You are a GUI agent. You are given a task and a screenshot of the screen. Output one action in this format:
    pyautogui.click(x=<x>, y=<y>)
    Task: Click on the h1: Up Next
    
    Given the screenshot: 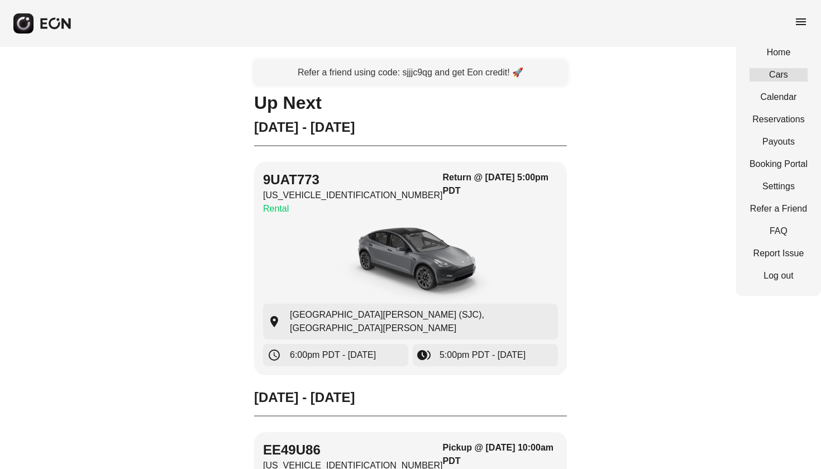 What is the action you would take?
    pyautogui.click(x=411, y=103)
    